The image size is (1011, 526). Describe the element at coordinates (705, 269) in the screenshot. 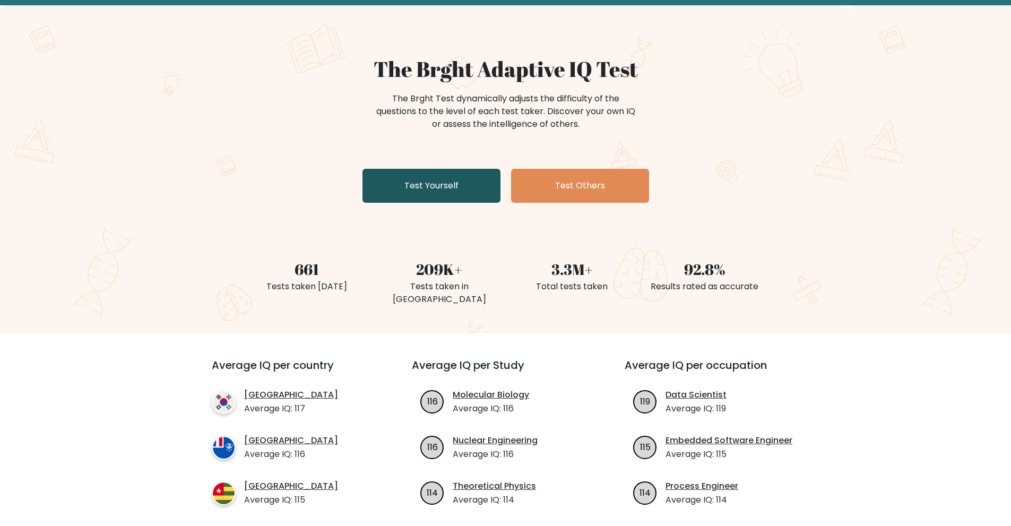

I see `div: 92.8%` at that location.